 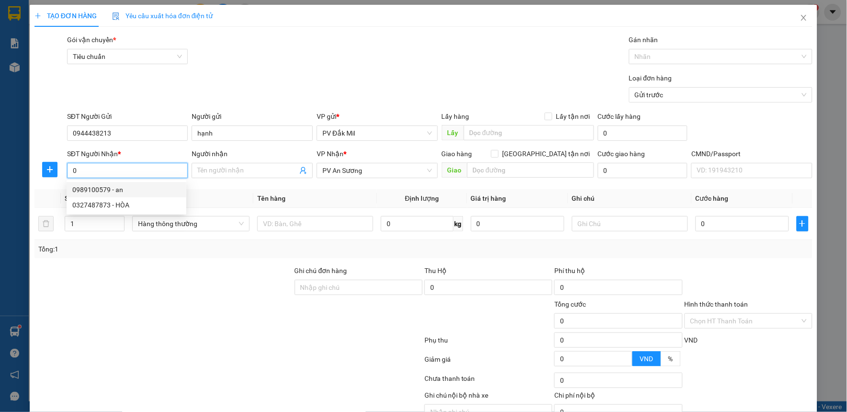 What do you see at coordinates (271, 198) in the screenshot?
I see `span: Tên hàng` at bounding box center [271, 198].